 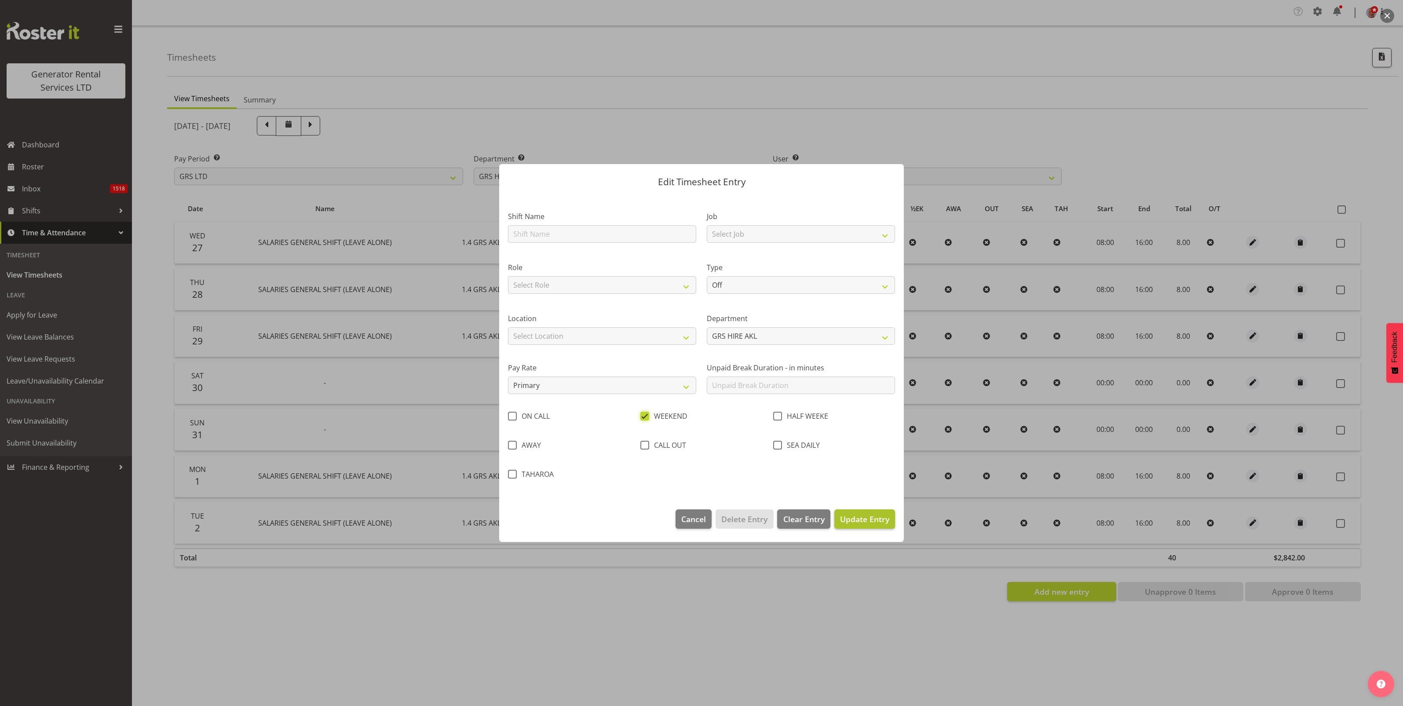 I want to click on span: HALF WEEKE, so click(x=805, y=416).